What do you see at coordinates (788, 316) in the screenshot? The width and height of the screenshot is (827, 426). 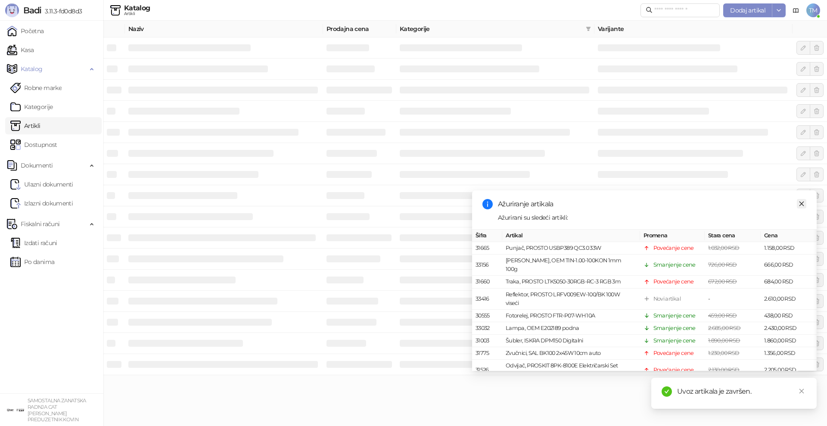 I see `td: 438,00 RSD` at bounding box center [788, 316].